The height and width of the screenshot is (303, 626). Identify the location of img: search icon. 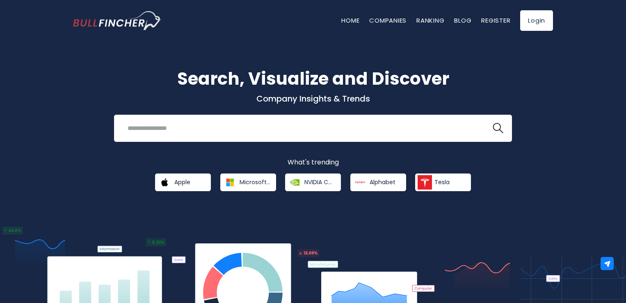
(498, 128).